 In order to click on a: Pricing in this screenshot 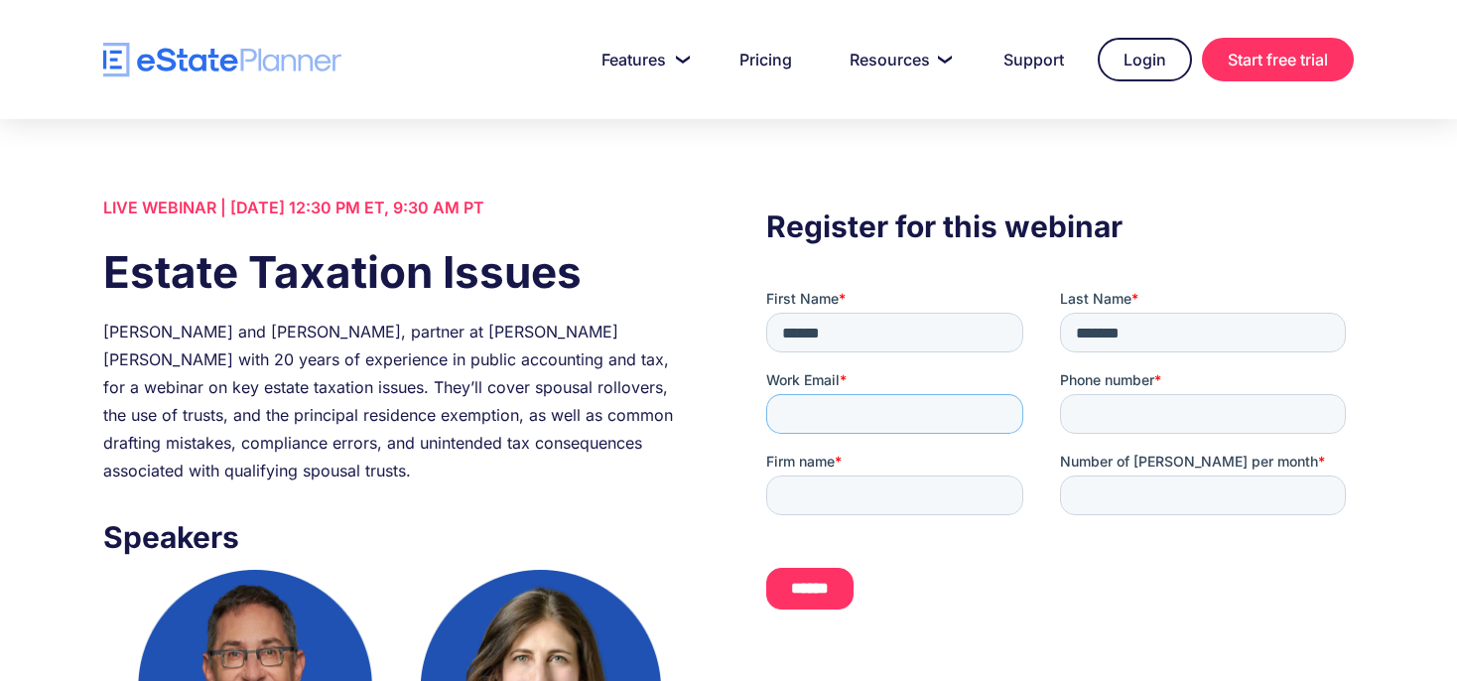, I will do `click(765, 60)`.